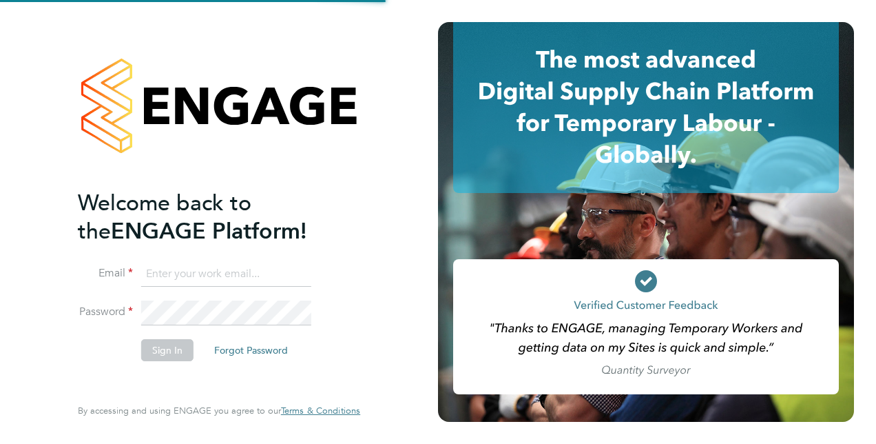 Image resolution: width=876 pixels, height=444 pixels. What do you see at coordinates (320, 410) in the screenshot?
I see `span: Terms & Conditions` at bounding box center [320, 410].